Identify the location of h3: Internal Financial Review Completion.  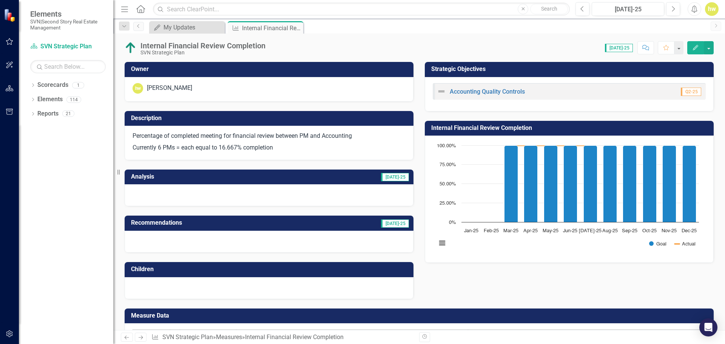
(571, 128).